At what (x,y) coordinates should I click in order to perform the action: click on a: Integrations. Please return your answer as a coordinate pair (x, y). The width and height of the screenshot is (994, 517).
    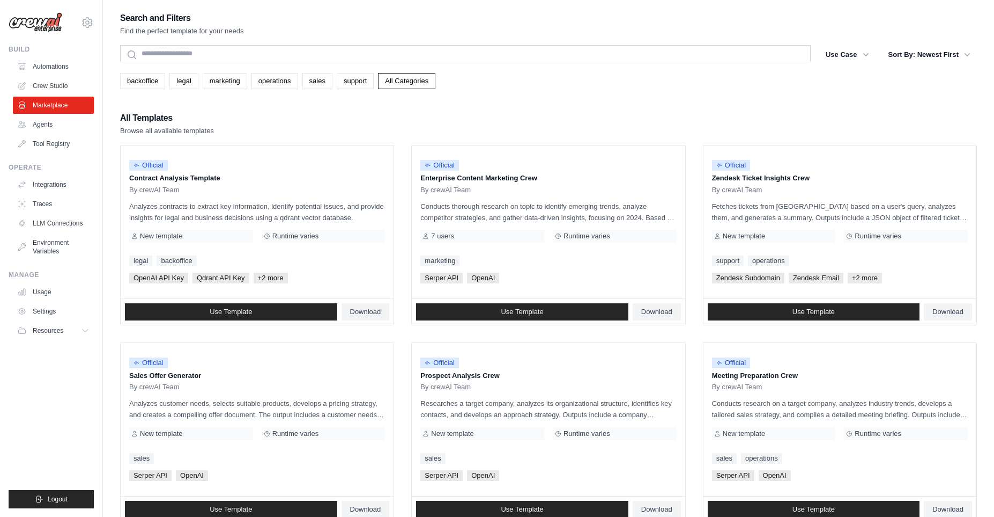
    Looking at the image, I should click on (53, 185).